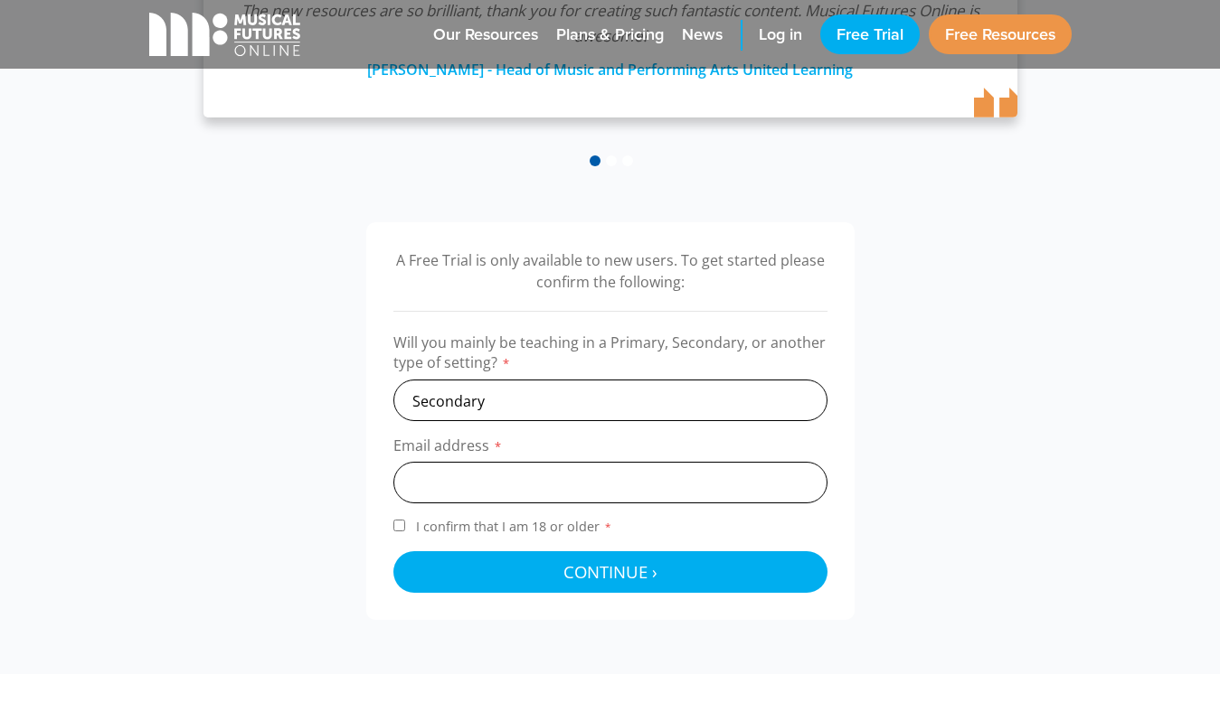 This screenshot has height=712, width=1220. What do you see at coordinates (702, 34) in the screenshot?
I see `span: News` at bounding box center [702, 34].